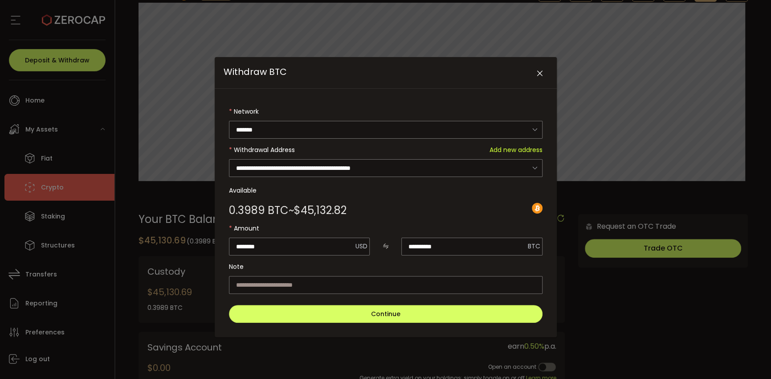  Describe the element at coordinates (534, 246) in the screenshot. I see `span: BTC` at that location.